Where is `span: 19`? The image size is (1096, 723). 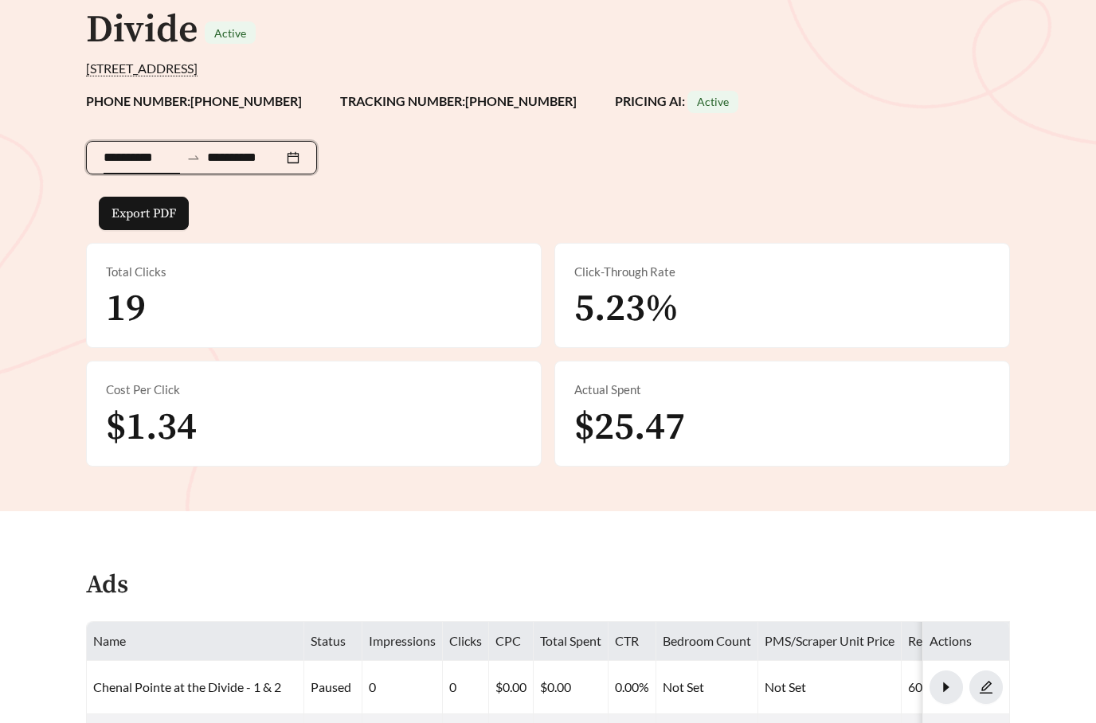 span: 19 is located at coordinates (126, 309).